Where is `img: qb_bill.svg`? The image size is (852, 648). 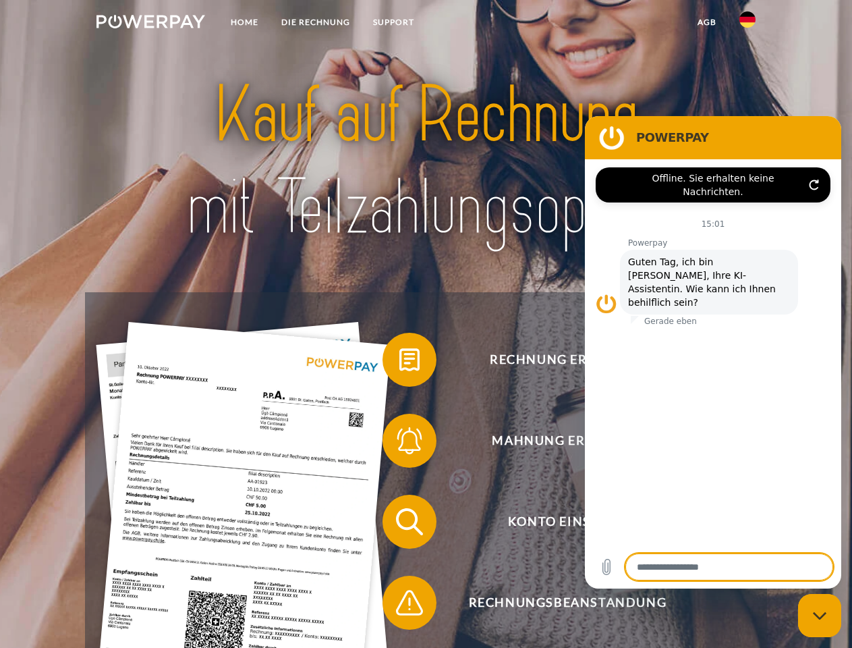 img: qb_bill.svg is located at coordinates (409, 360).